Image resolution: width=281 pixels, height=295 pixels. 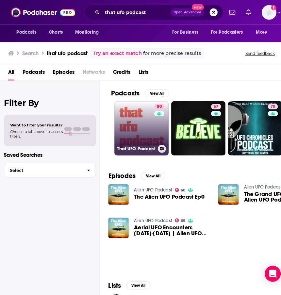 What do you see at coordinates (49, 151) in the screenshot?
I see `p: Saved Searches` at bounding box center [49, 151].